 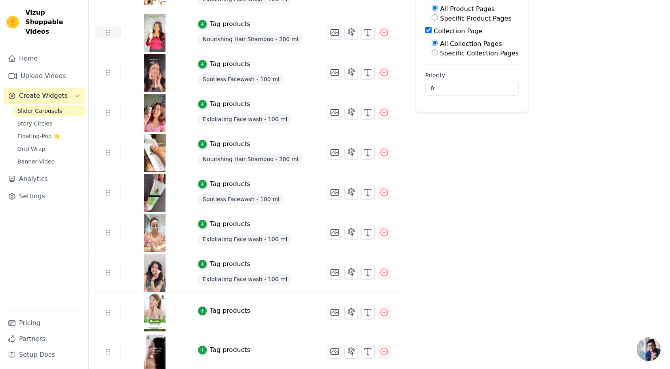 What do you see at coordinates (472, 75) in the screenshot?
I see `label: Priority` at bounding box center [472, 75].